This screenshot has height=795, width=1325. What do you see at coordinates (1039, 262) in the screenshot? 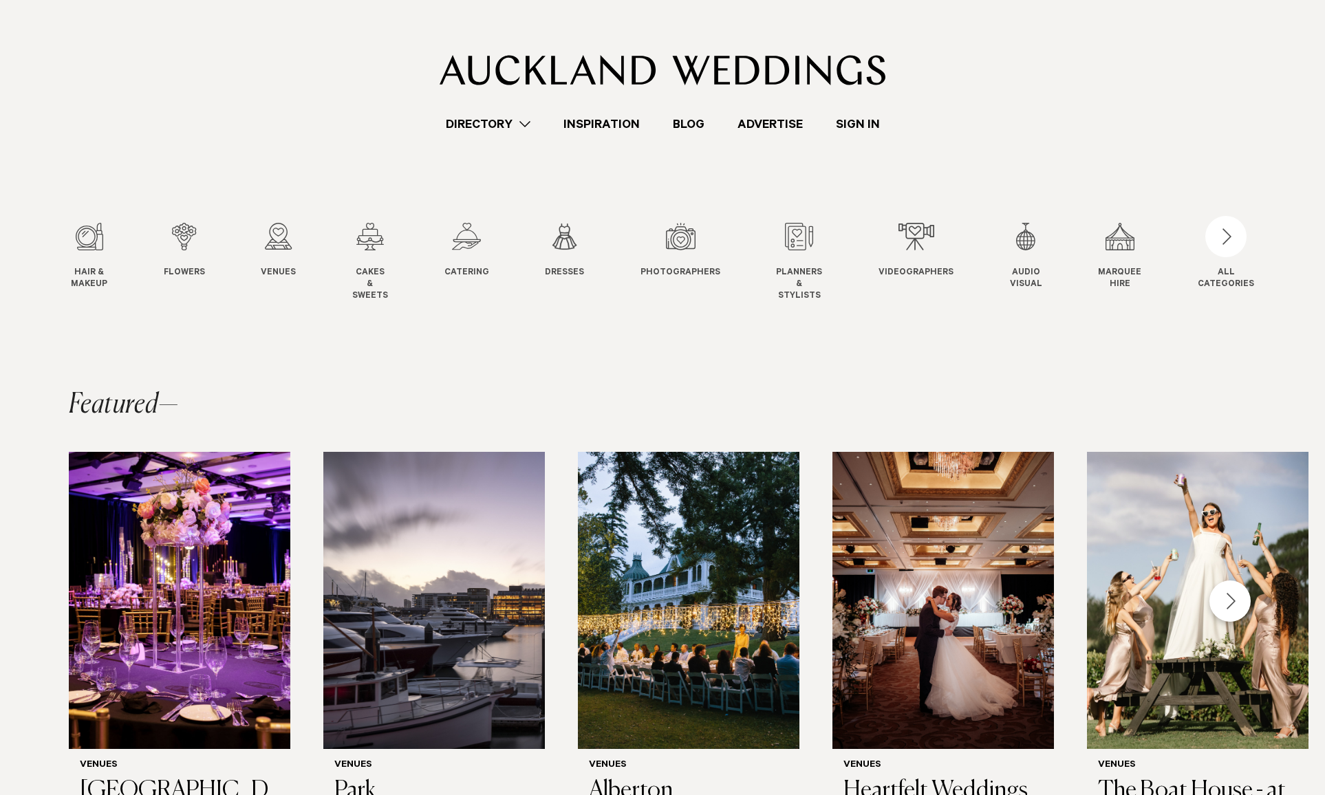
I see `swiper-slide: 10 / 12` at bounding box center [1039, 262].